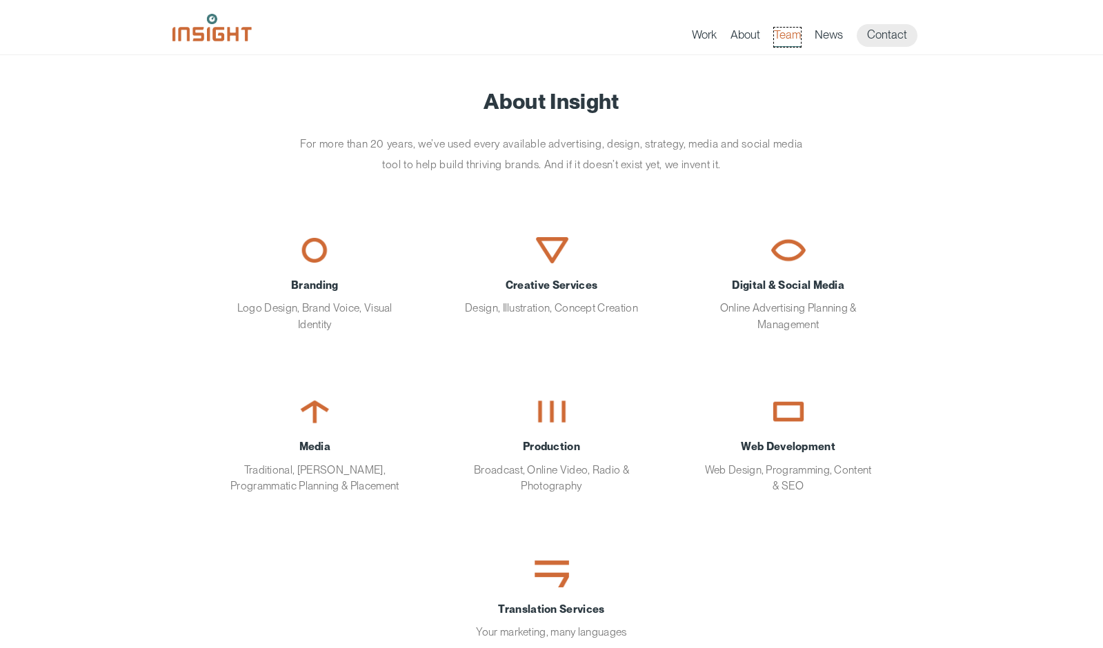 The height and width of the screenshot is (648, 1103). What do you see at coordinates (552, 609) in the screenshot?
I see `span: Translation Services` at bounding box center [552, 609].